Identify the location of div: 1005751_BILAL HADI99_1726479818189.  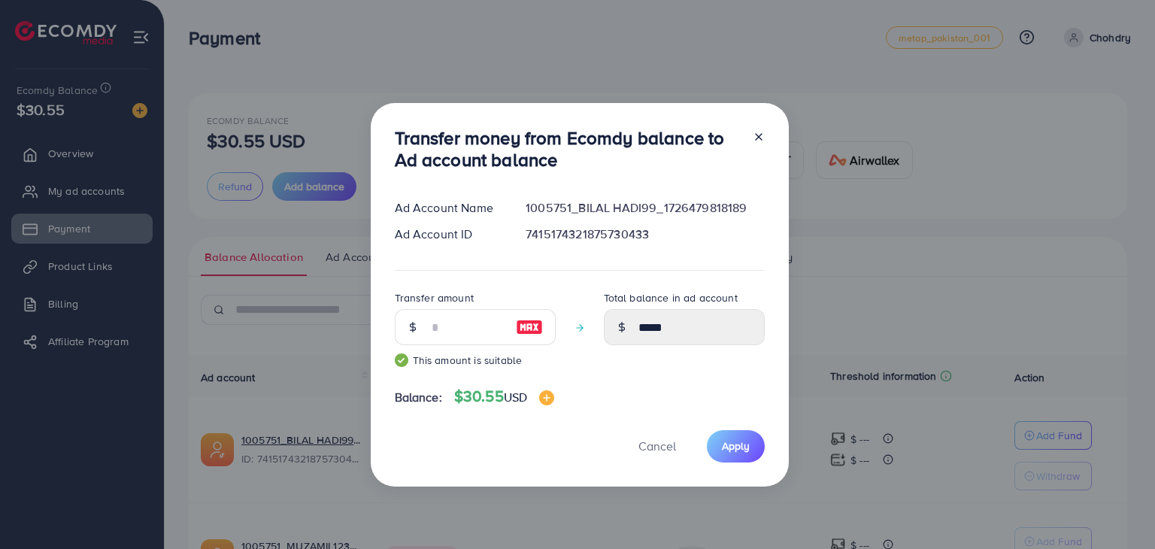
(644, 208).